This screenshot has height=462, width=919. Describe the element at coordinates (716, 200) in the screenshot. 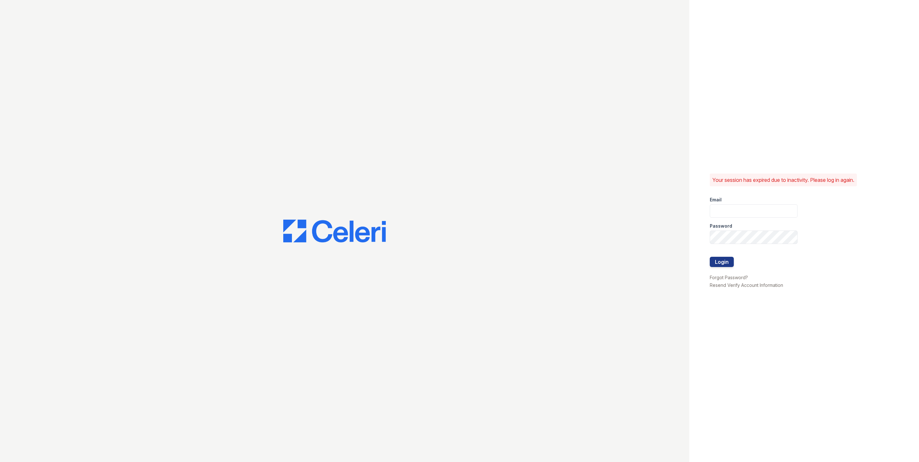

I see `label: Email` at that location.